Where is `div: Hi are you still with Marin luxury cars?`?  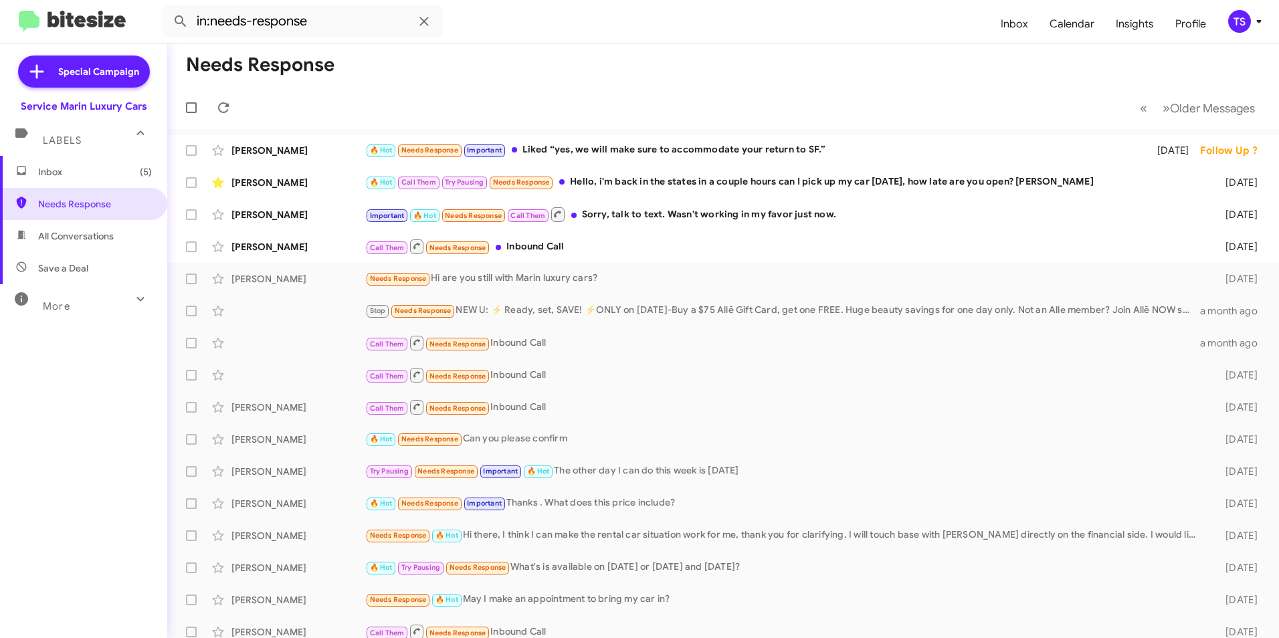 div: Hi are you still with Marin luxury cars? is located at coordinates (785, 278).